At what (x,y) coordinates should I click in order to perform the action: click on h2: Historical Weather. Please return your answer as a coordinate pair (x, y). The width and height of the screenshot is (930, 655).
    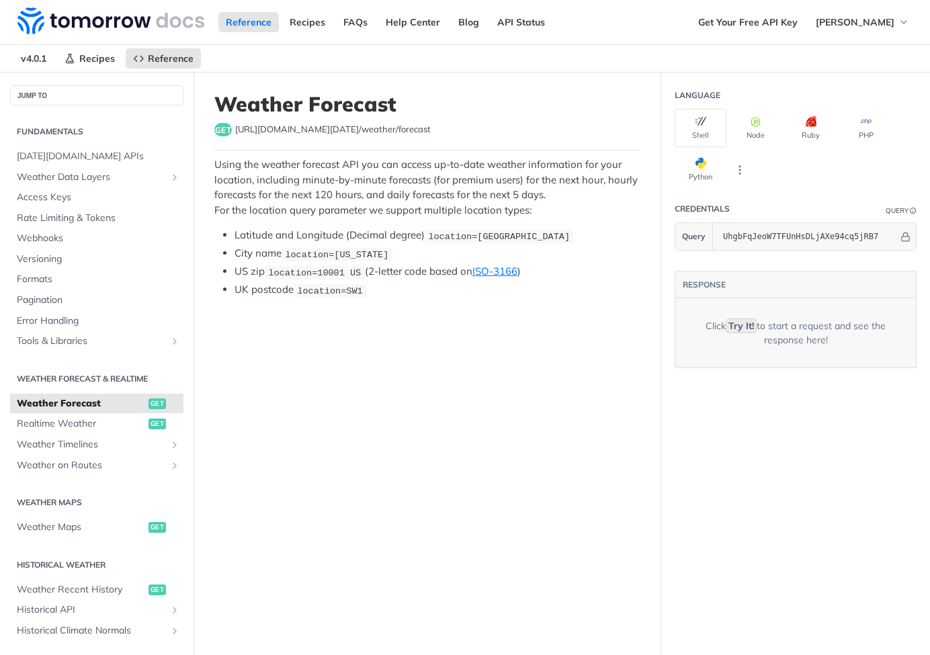
    Looking at the image, I should click on (97, 565).